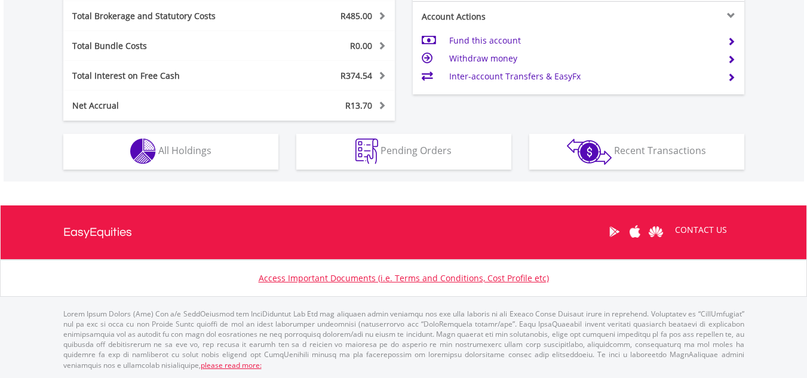  I want to click on button: Pending Orders, so click(404, 152).